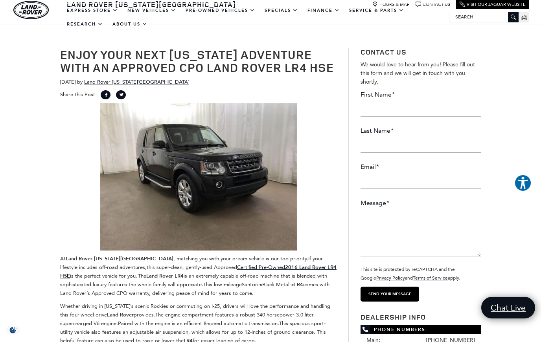 The image size is (541, 342). Describe the element at coordinates (13, 330) in the screenshot. I see `img: Opt-Out Icon` at that location.